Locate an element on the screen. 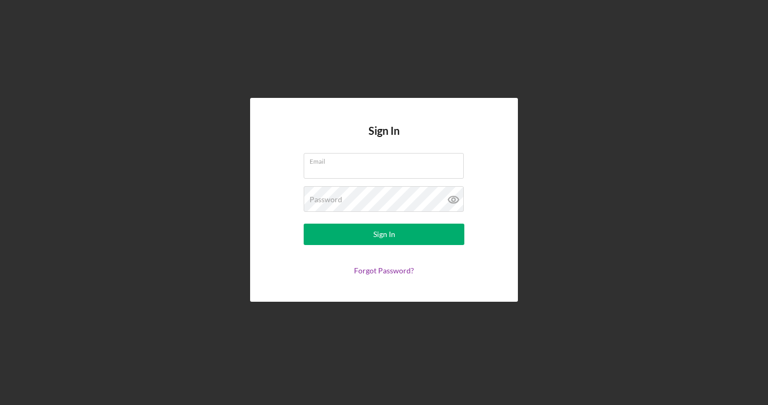  label: Password is located at coordinates (326, 200).